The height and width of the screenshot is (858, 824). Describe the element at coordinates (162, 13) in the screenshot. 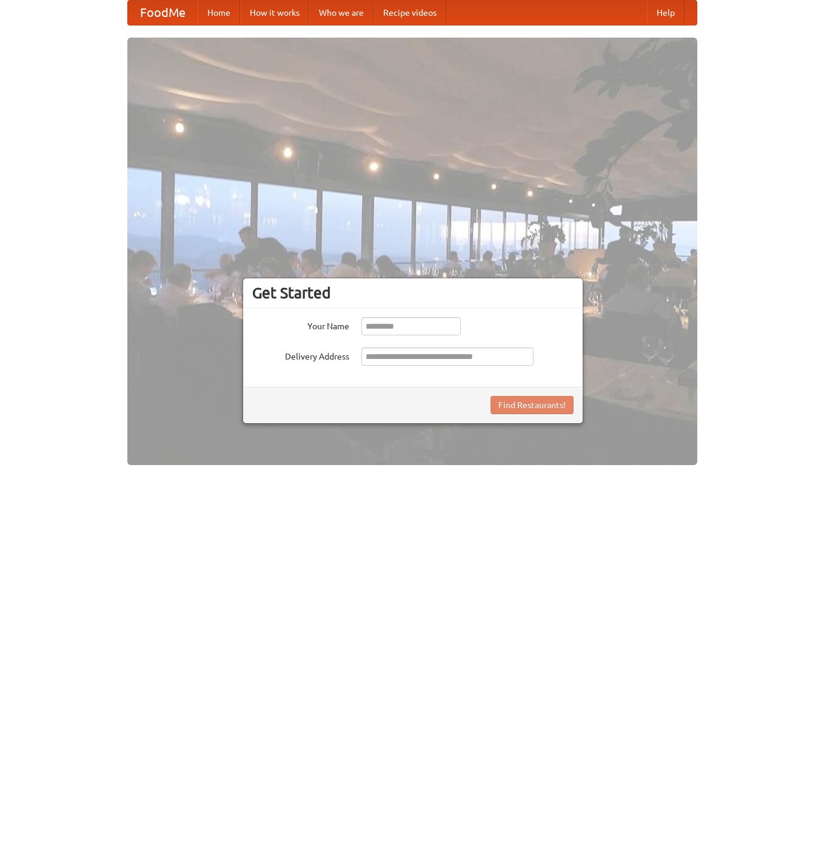

I see `a: FoodMe` at that location.